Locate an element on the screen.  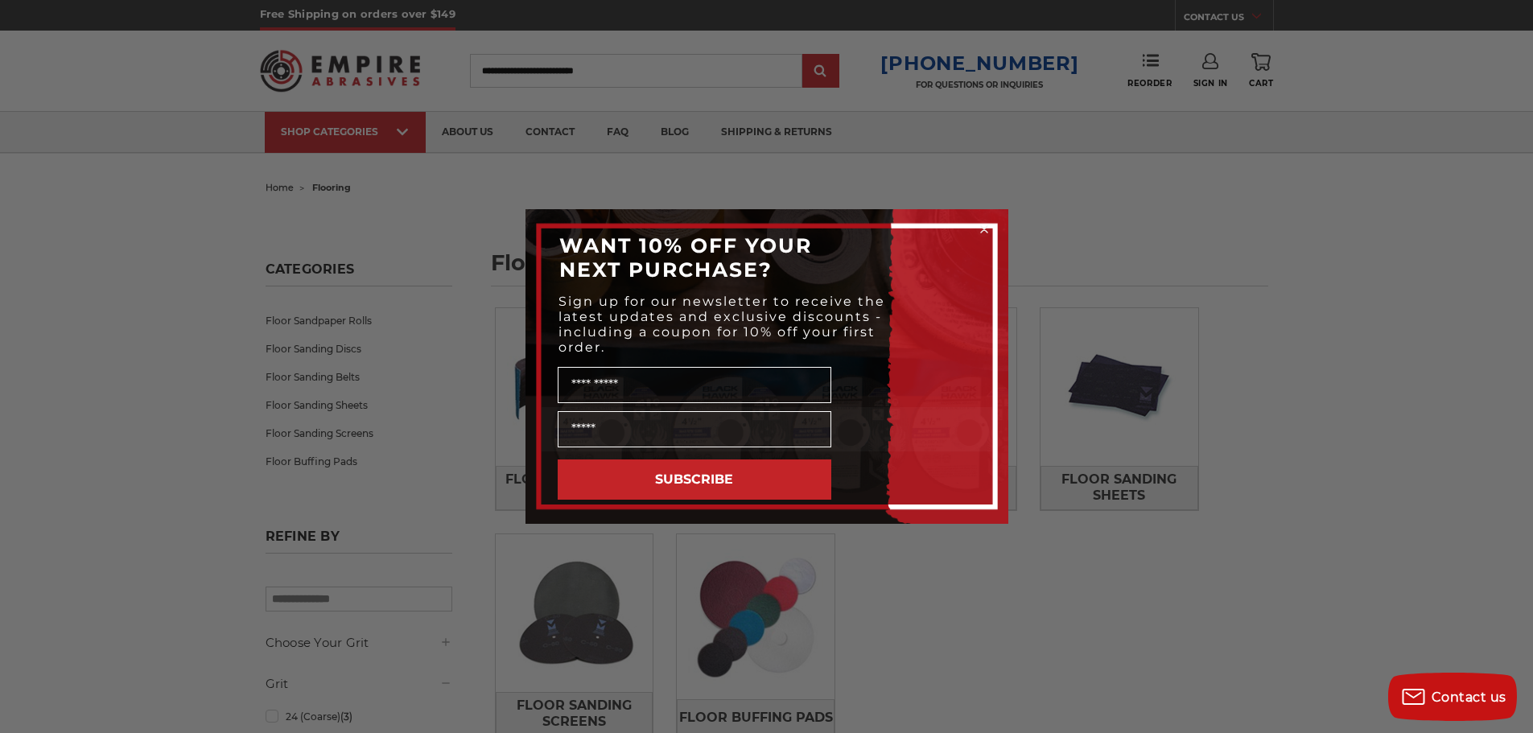
span: Contact us is located at coordinates (1468, 697).